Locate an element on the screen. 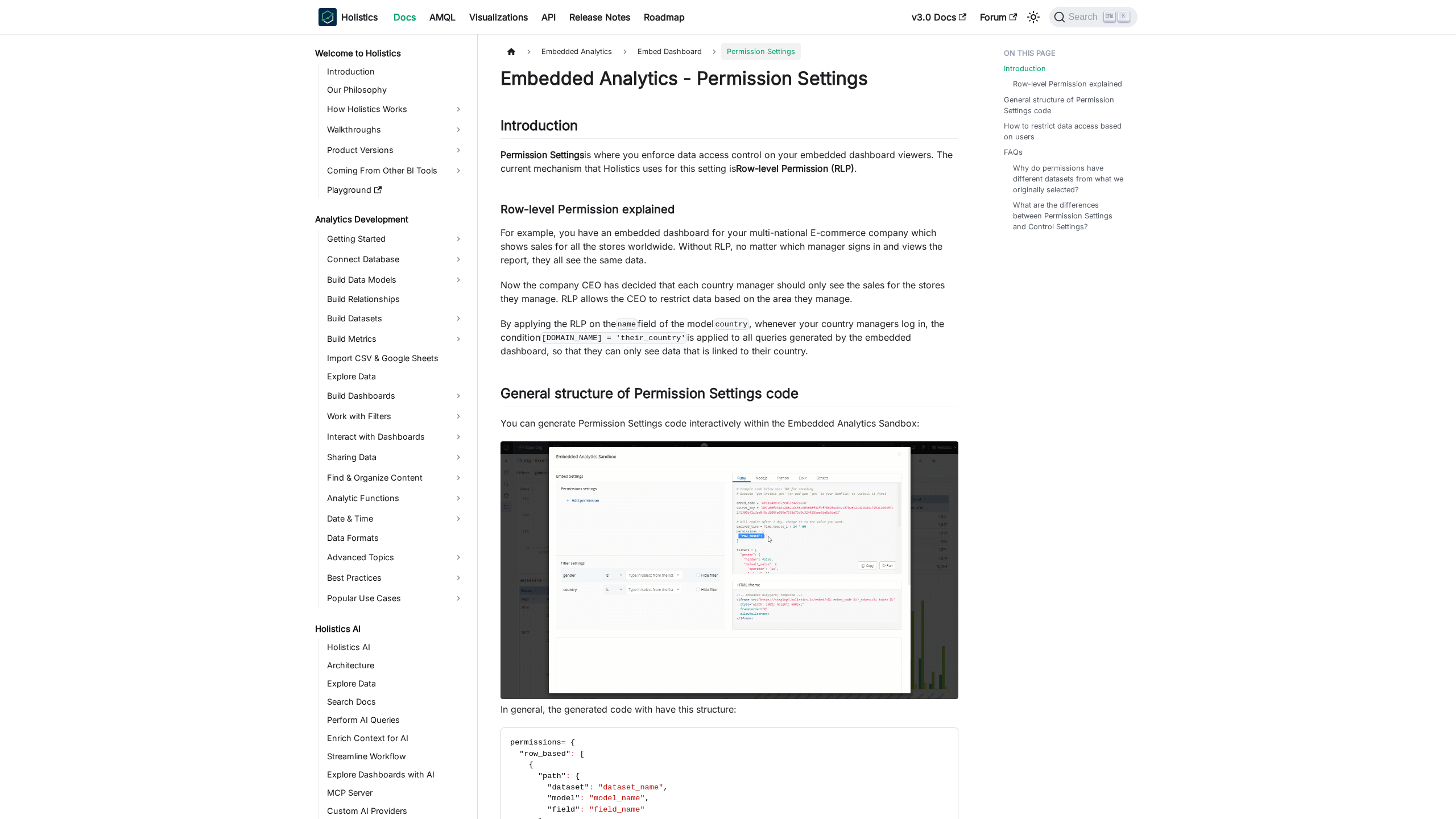 This screenshot has width=1456, height=819. code: name is located at coordinates (627, 324).